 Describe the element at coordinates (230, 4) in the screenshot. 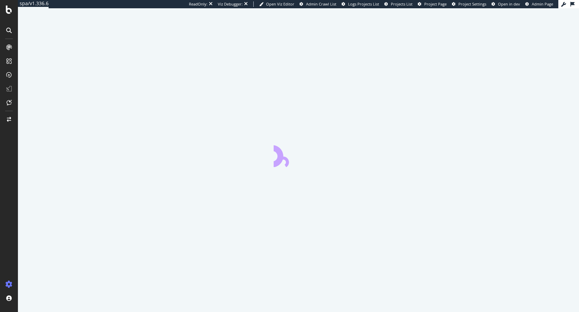

I see `div: Viz Debugger:` at that location.